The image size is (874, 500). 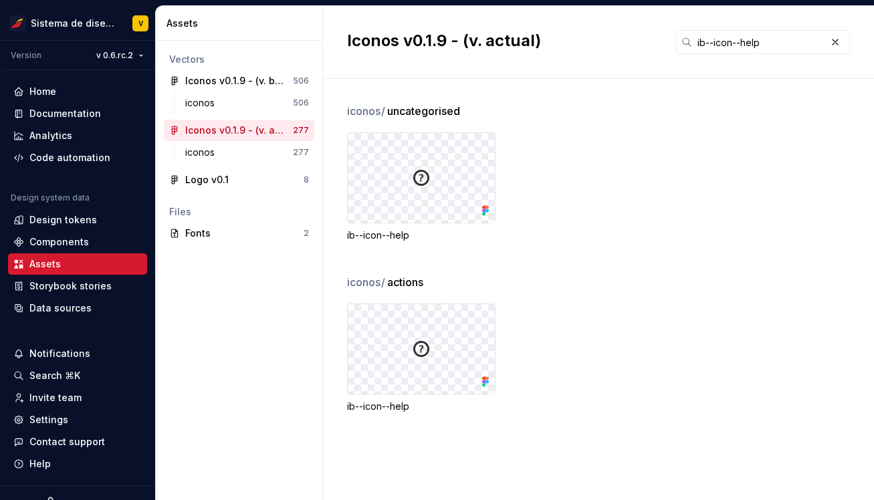 I want to click on div: Notifications, so click(x=59, y=354).